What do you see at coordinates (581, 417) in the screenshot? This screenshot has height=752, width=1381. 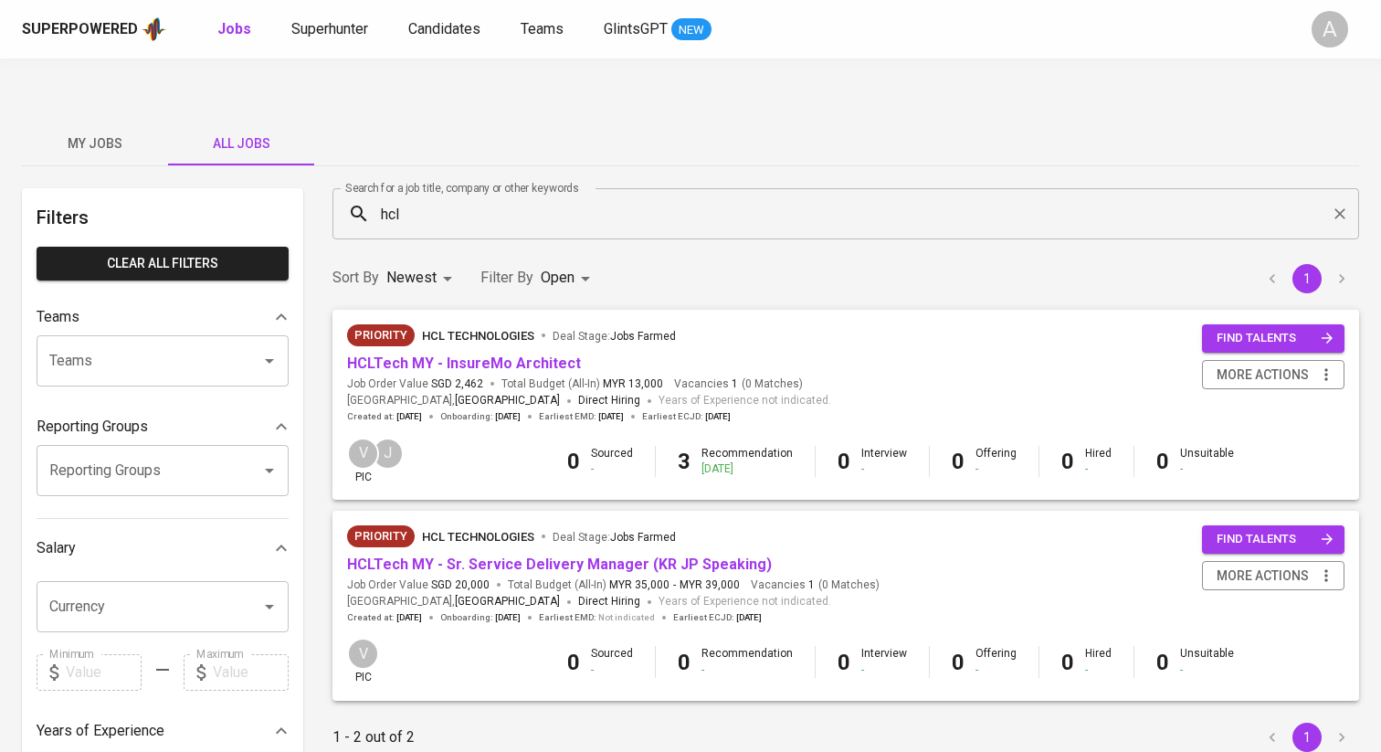 I see `span: Earliest EMD :` at bounding box center [581, 417].